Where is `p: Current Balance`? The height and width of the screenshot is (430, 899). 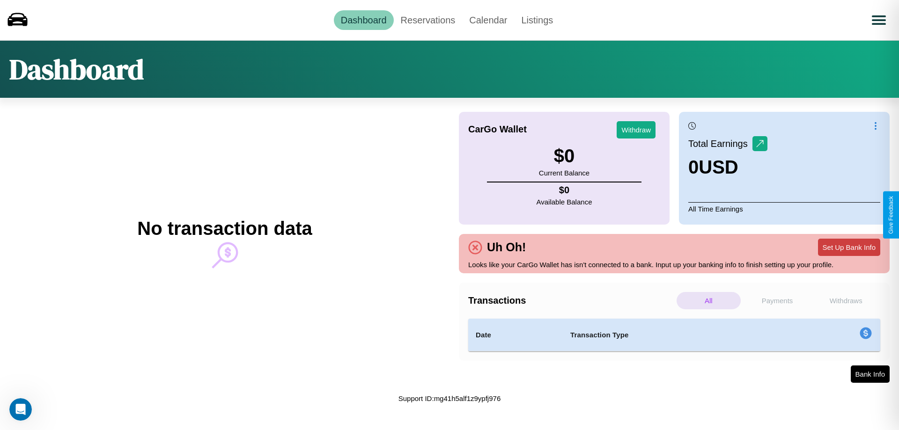 p: Current Balance is located at coordinates (564, 173).